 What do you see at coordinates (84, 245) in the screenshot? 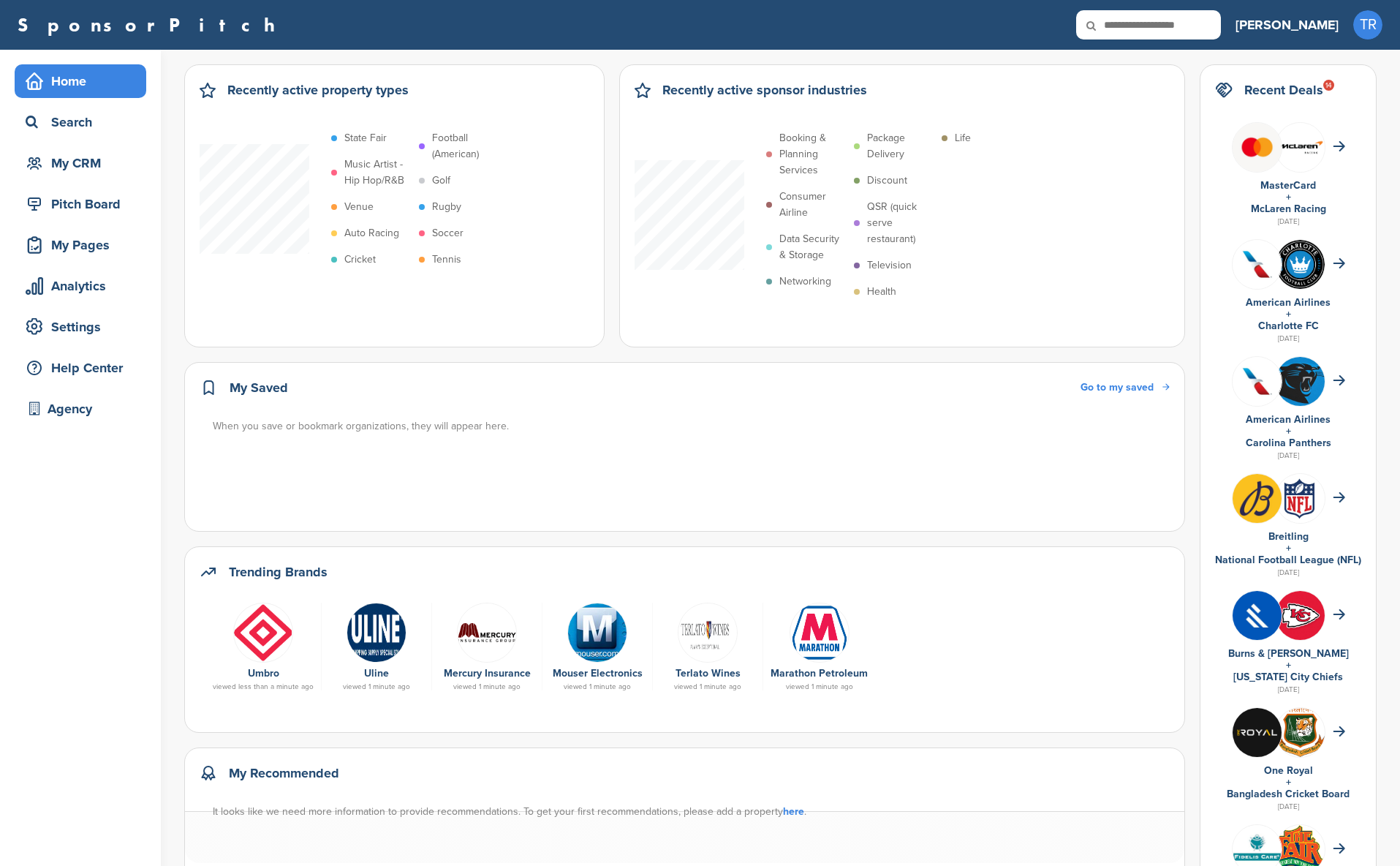
I see `div: My Pages` at bounding box center [84, 245].